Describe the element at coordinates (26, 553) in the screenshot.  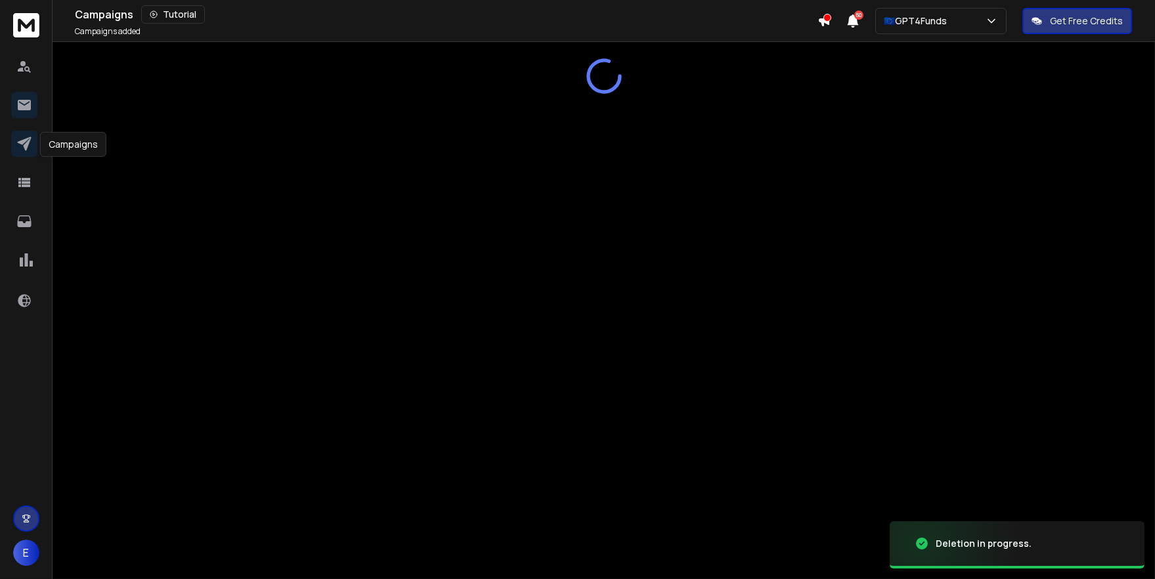
I see `span: E` at that location.